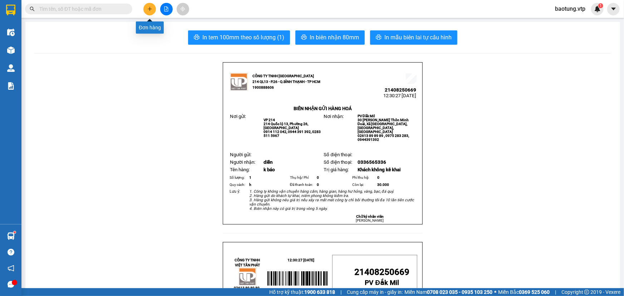 The width and height of the screenshot is (624, 296). I want to click on span: copyright, so click(587, 292).